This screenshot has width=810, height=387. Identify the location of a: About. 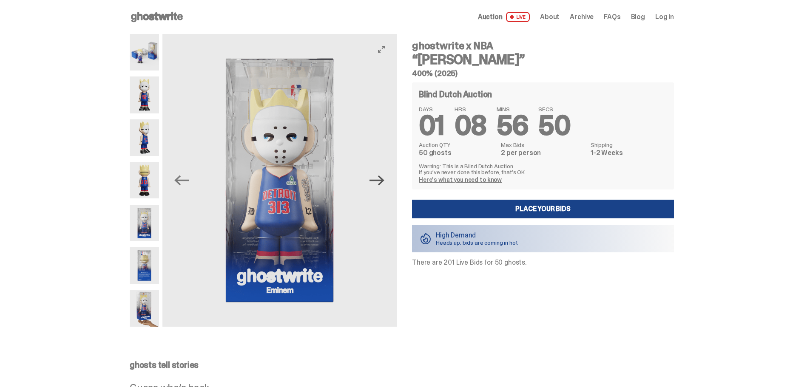
(550, 17).